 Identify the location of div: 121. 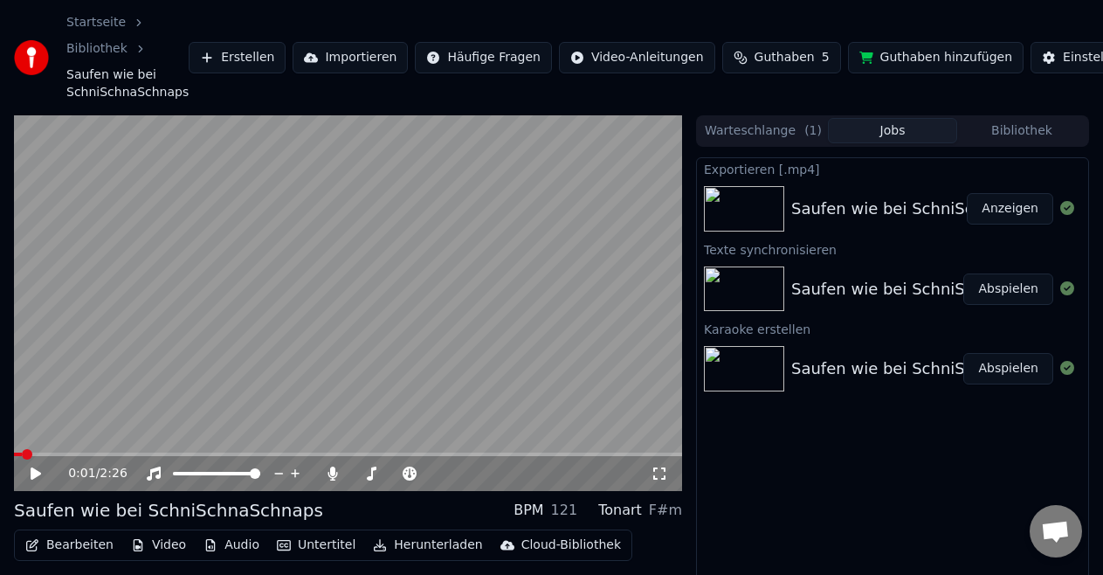
(564, 510).